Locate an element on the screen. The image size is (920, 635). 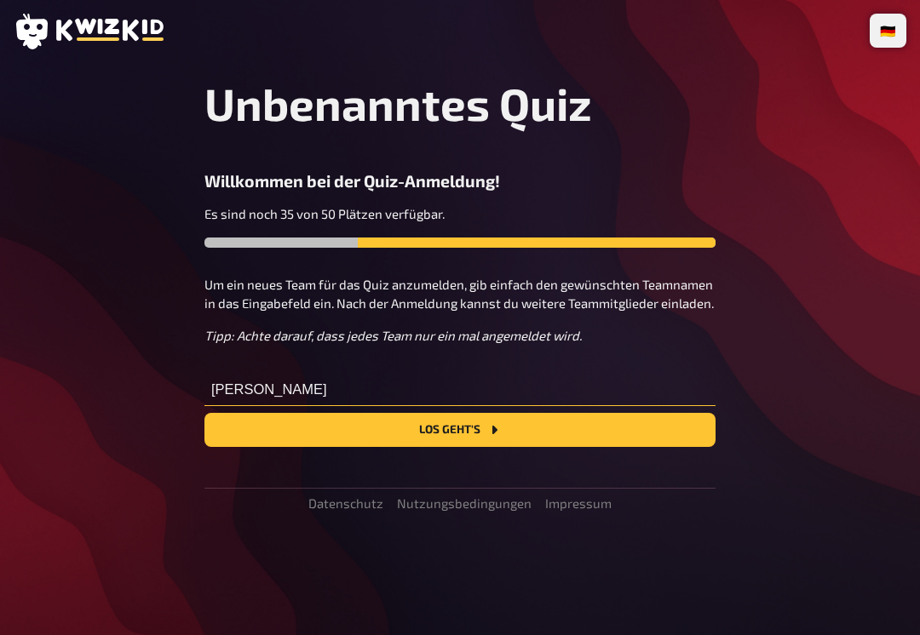
a: Datenschutz is located at coordinates (346, 503).